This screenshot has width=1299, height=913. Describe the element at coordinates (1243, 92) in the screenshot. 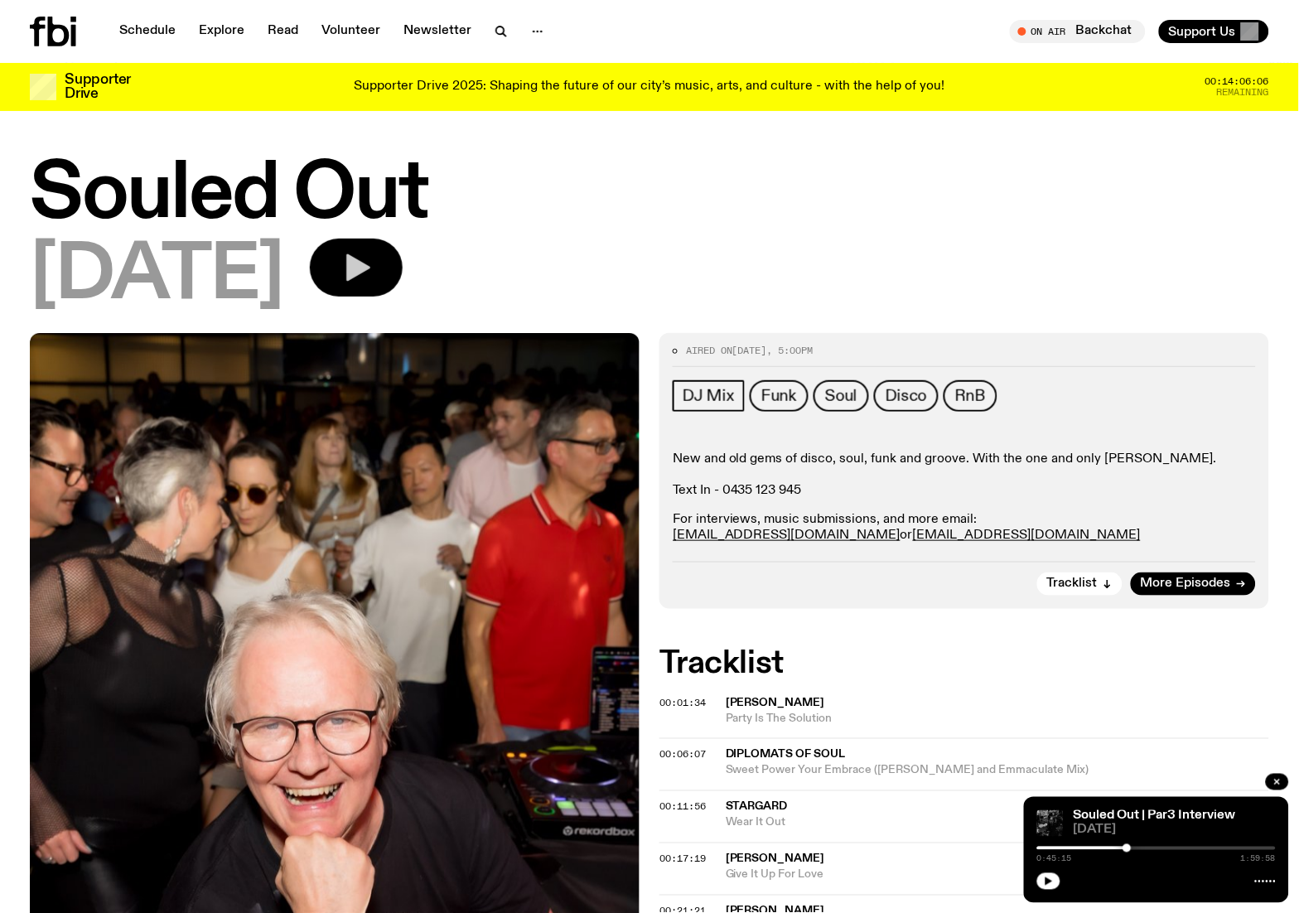

I see `span: Remaining` at that location.